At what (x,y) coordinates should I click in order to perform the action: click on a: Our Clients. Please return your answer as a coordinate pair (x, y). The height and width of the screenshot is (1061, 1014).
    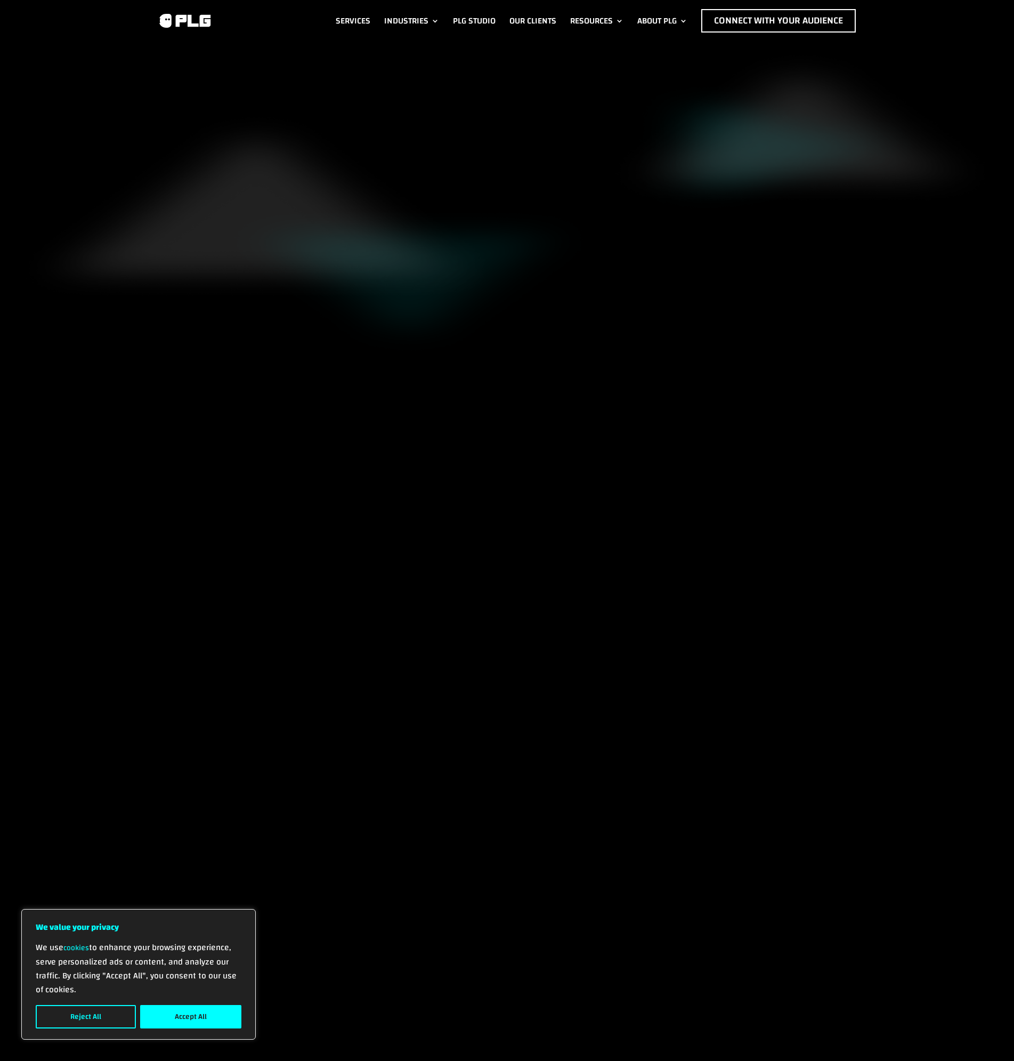
    Looking at the image, I should click on (533, 21).